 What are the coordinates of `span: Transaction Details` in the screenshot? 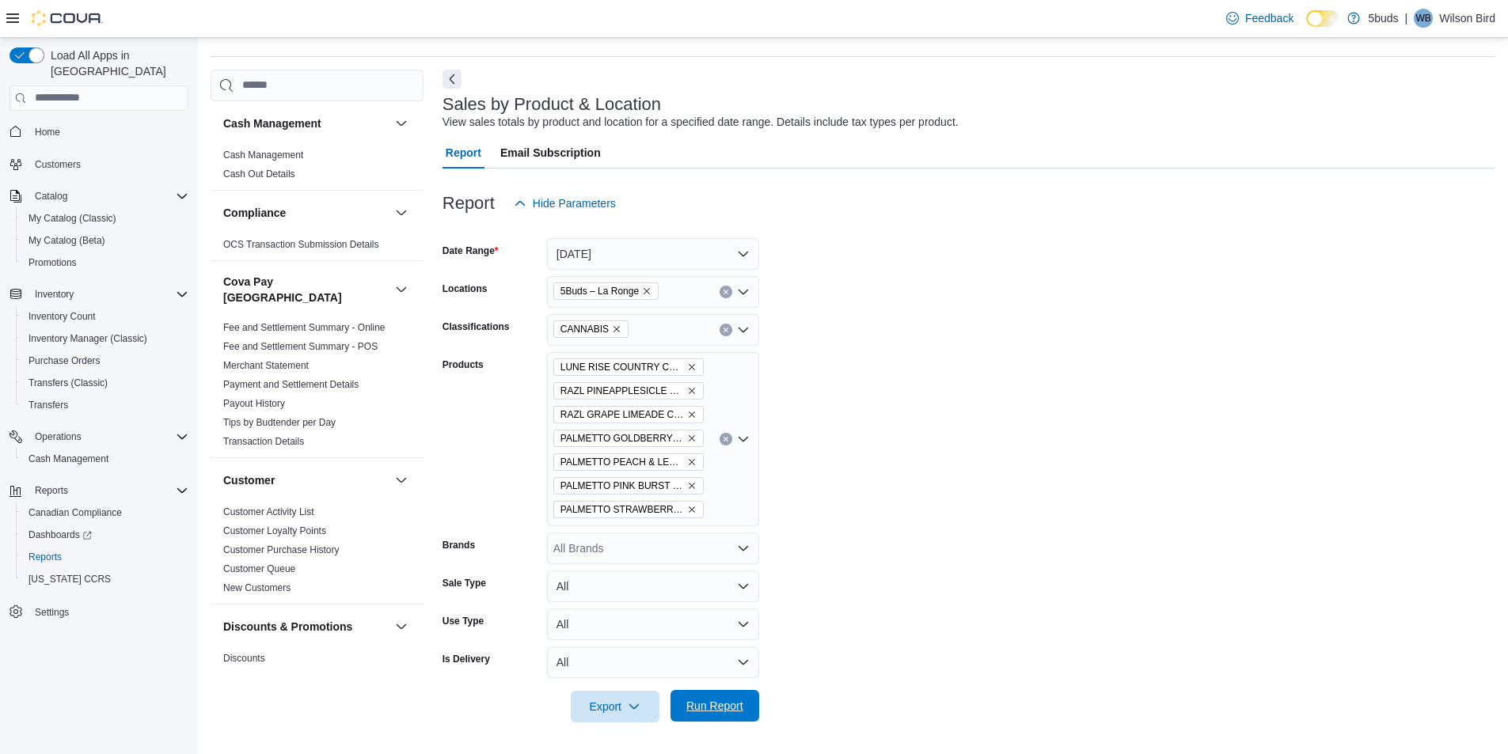 It's located at (264, 442).